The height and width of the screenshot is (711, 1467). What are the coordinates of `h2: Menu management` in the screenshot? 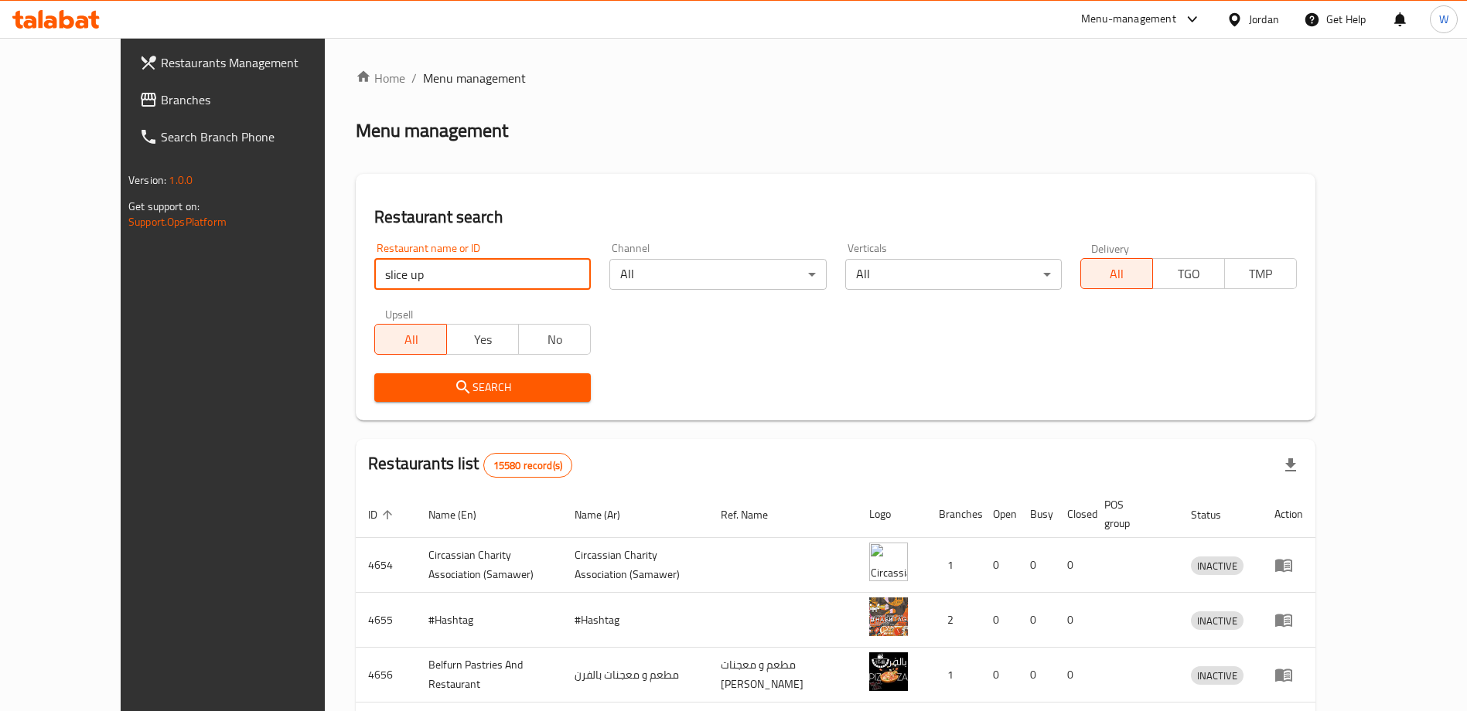 It's located at (431, 131).